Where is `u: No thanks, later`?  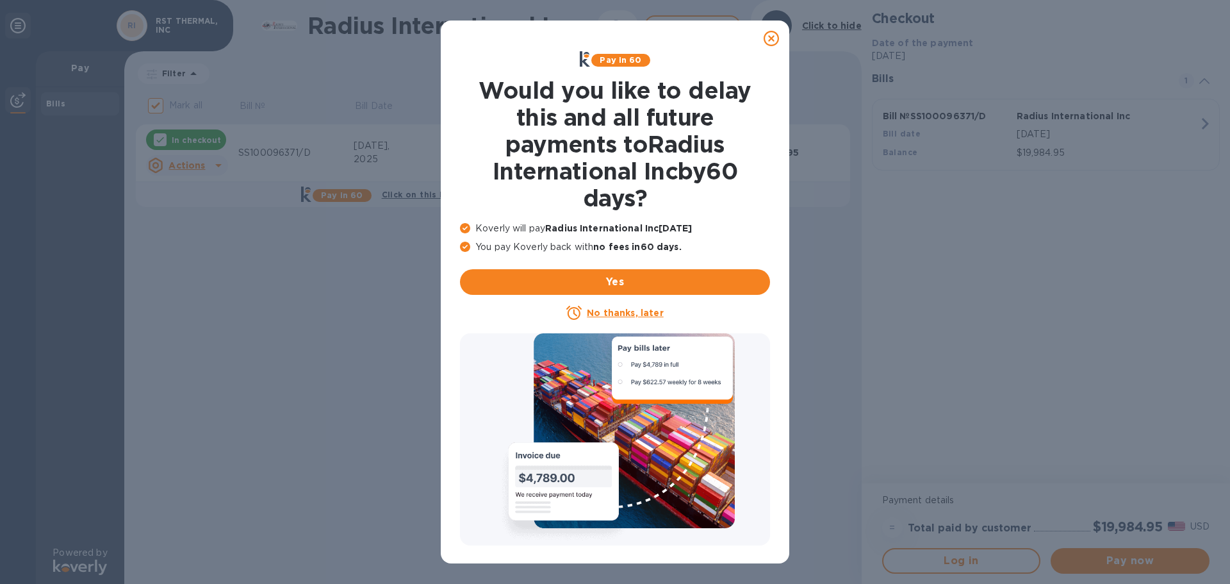
u: No thanks, later is located at coordinates (625, 313).